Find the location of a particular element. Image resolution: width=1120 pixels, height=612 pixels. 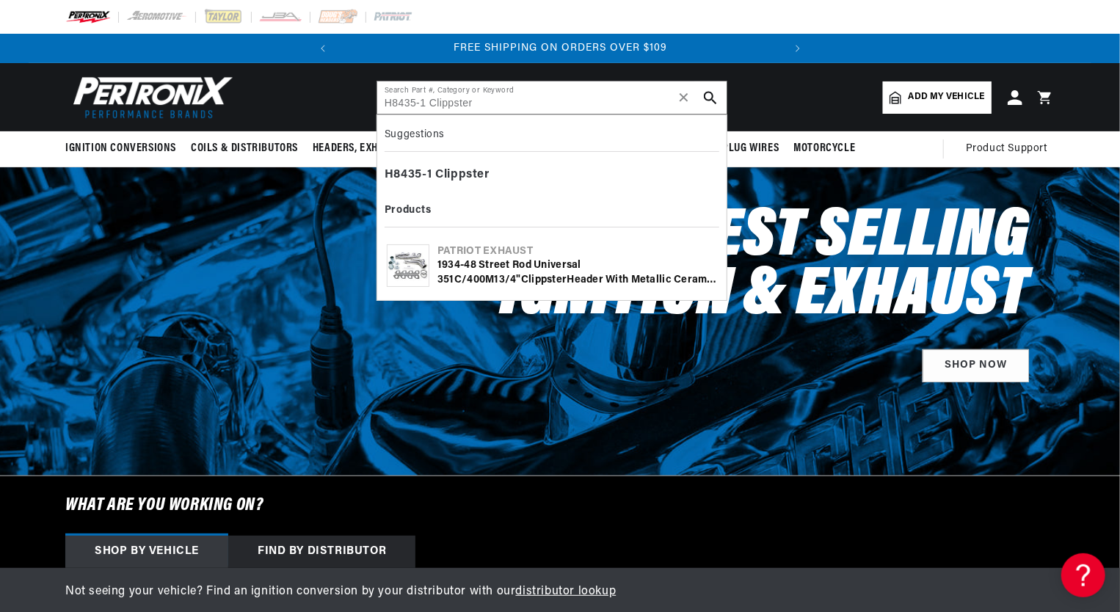

div: 2 of 2 is located at coordinates (561, 48).